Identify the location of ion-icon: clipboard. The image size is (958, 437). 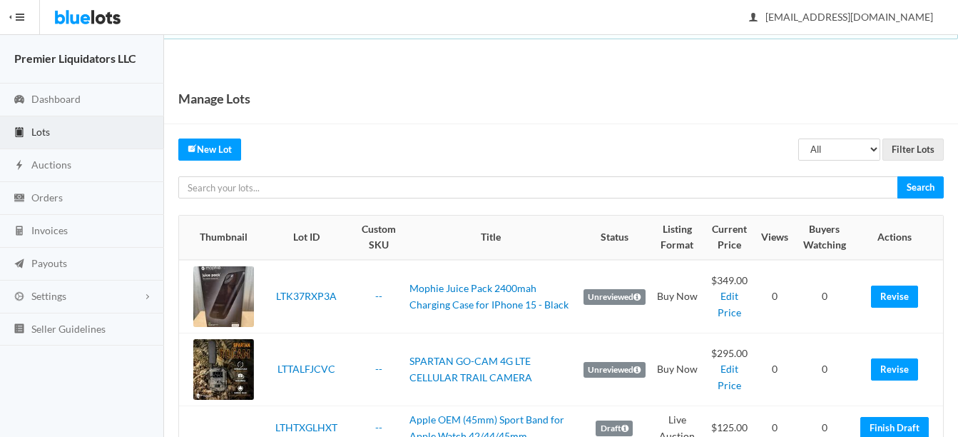
(19, 133).